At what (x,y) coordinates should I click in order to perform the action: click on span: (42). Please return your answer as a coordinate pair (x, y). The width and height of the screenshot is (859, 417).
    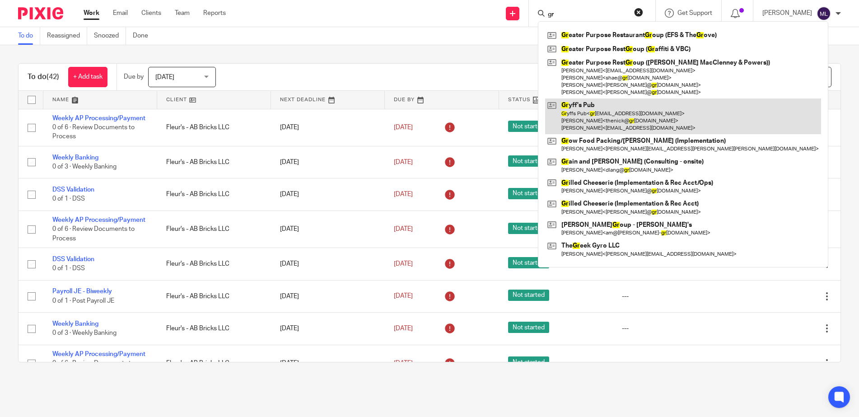
    Looking at the image, I should click on (53, 77).